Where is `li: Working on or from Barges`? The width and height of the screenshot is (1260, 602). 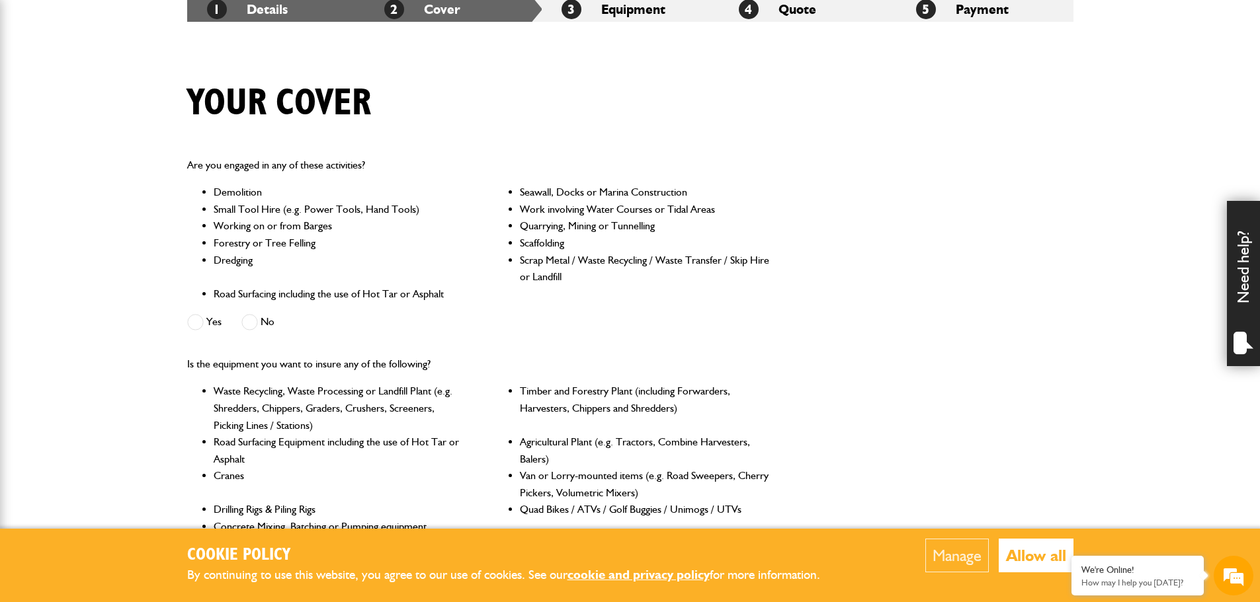 li: Working on or from Barges is located at coordinates (339, 226).